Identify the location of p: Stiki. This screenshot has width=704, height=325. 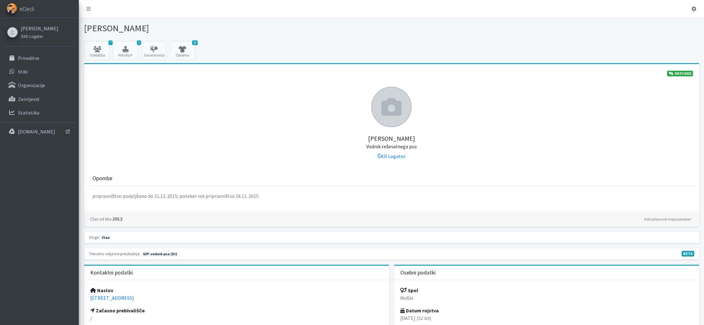
(23, 72).